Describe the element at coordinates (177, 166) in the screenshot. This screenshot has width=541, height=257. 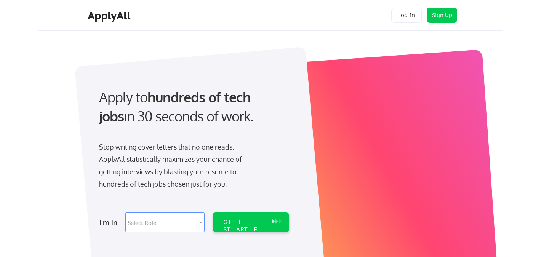
I see `div: Stop writing cover letters that no one reads. ApplyAll statistically maximizes your chance of get...` at that location.